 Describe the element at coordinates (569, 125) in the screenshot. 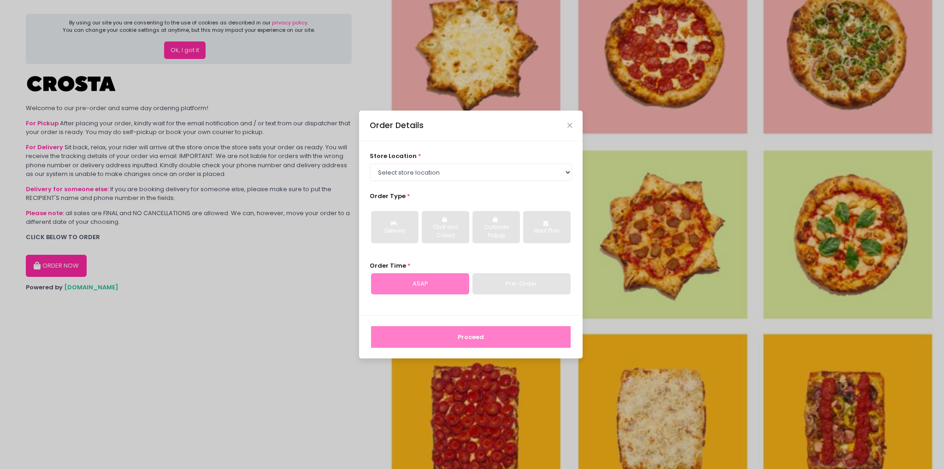

I see `button: Close` at that location.